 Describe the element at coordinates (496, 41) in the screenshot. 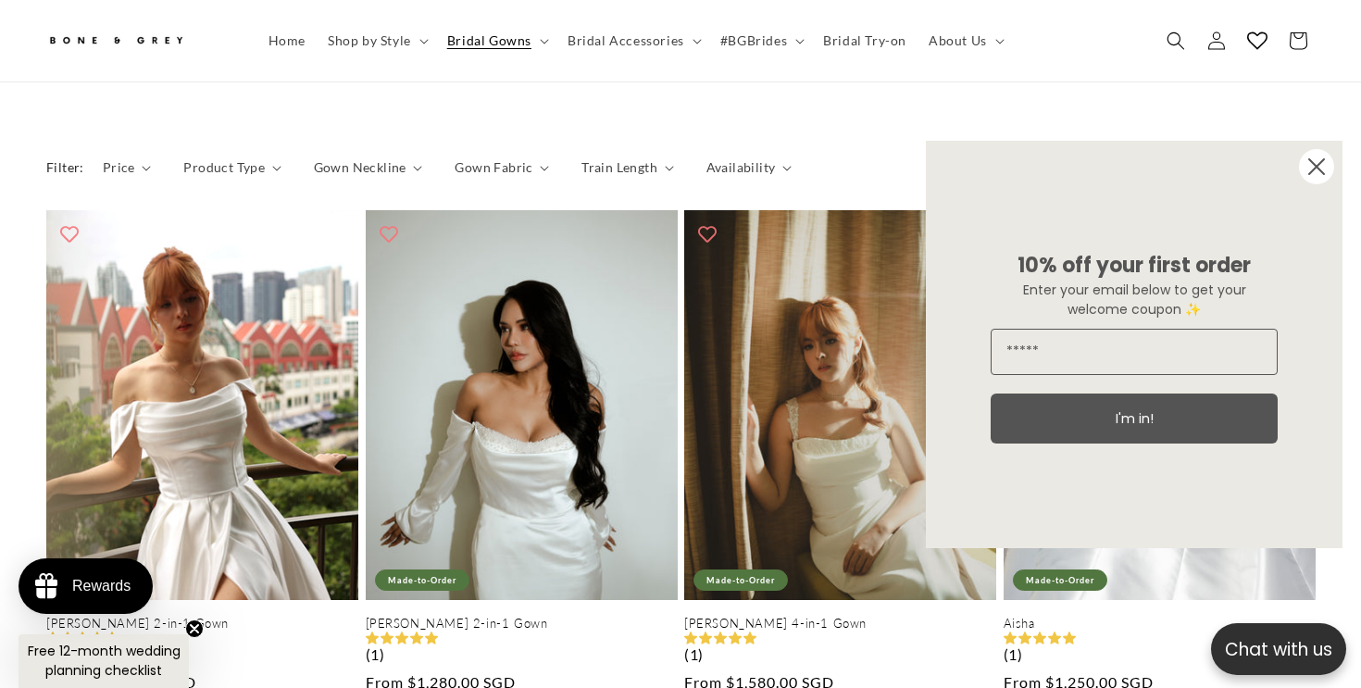

I see `summary: Bridal Gowns` at that location.